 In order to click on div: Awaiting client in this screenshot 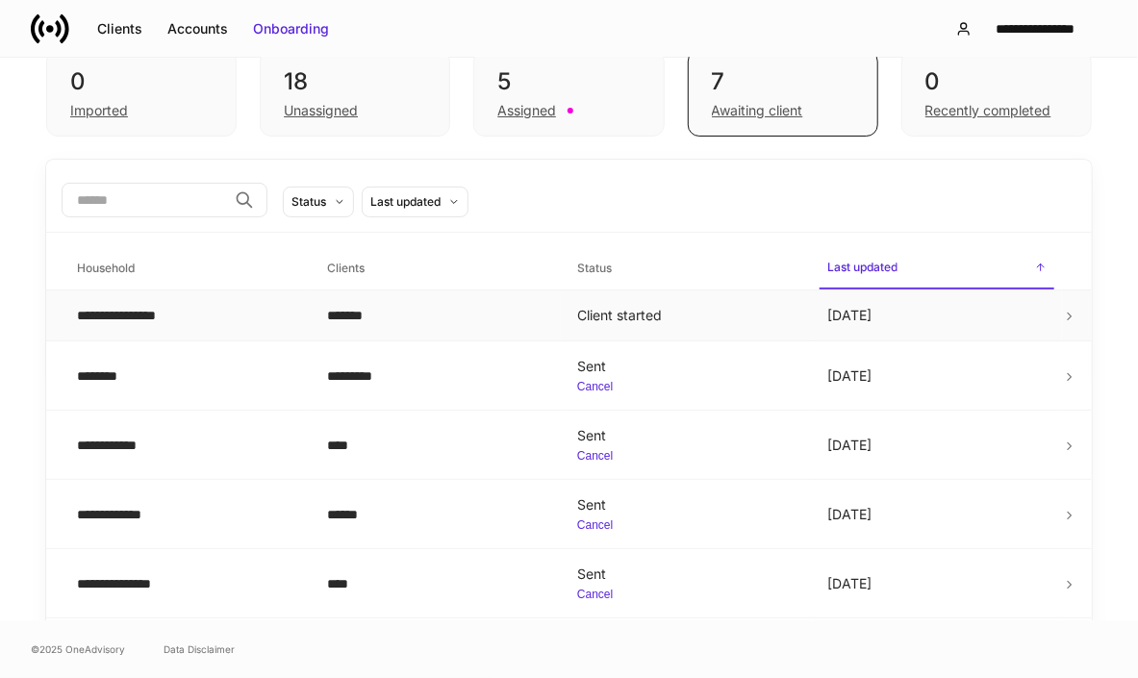, I will do `click(757, 111)`.